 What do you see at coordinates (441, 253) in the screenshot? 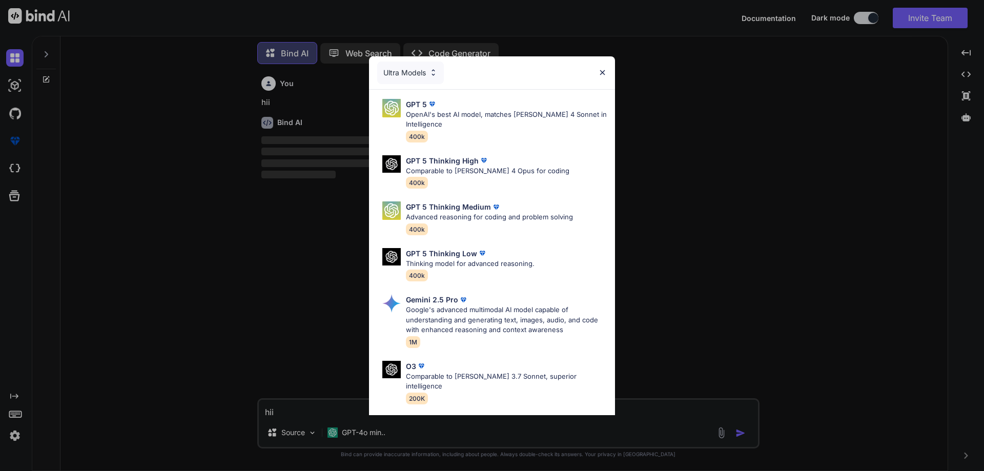
I see `p: GPT 5 Thinking Low` at bounding box center [441, 253].